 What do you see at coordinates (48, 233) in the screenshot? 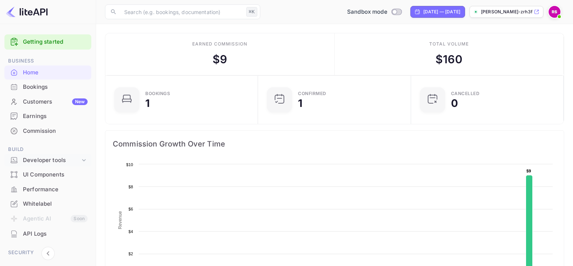
I see `a: API Logs` at bounding box center [48, 233].